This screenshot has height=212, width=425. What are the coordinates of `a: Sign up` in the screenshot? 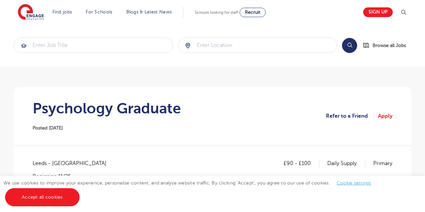 It's located at (378, 12).